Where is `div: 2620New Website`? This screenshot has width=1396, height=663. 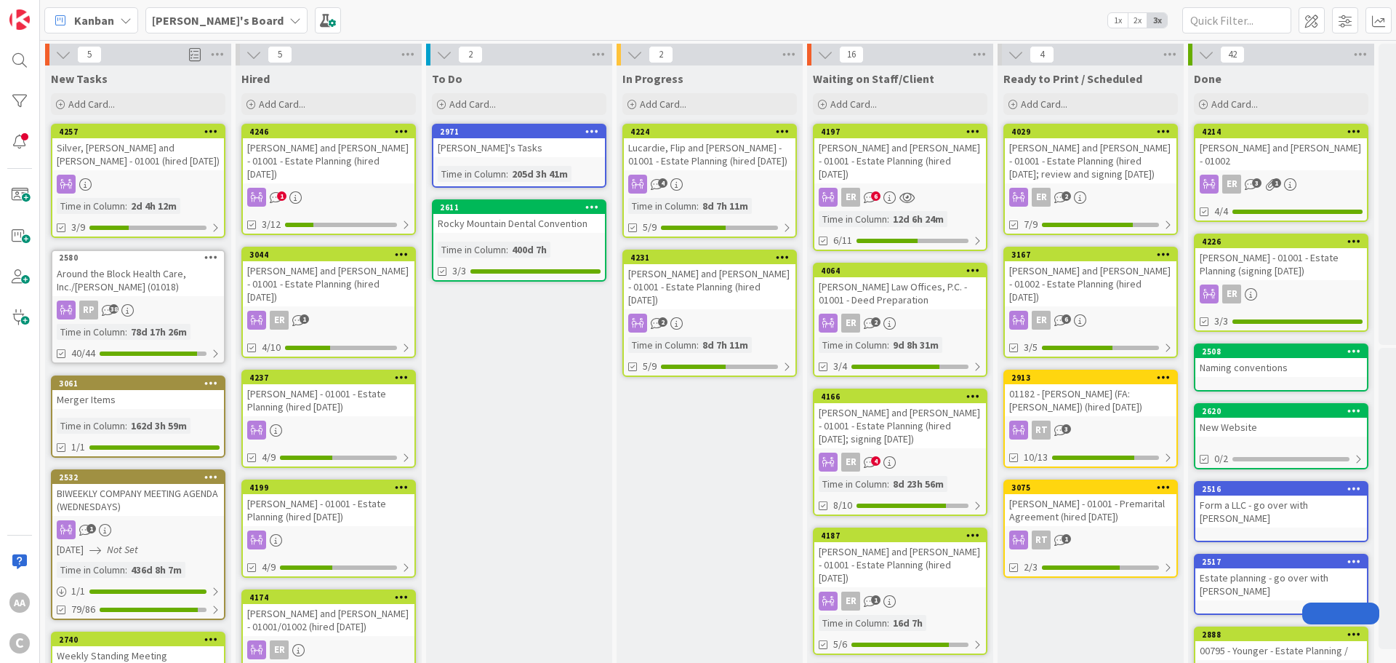 div: 2620New Website is located at coordinates (1281, 420).